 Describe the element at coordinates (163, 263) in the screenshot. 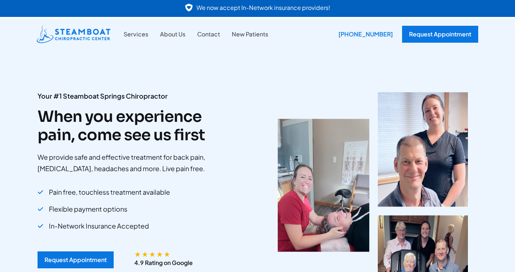

I see `p: 4.9 Rating on Google` at that location.